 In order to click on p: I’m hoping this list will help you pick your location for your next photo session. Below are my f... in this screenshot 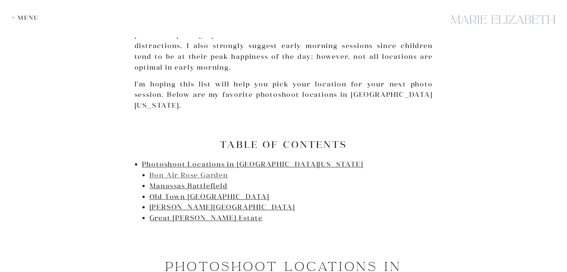, I will do `click(284, 95)`.